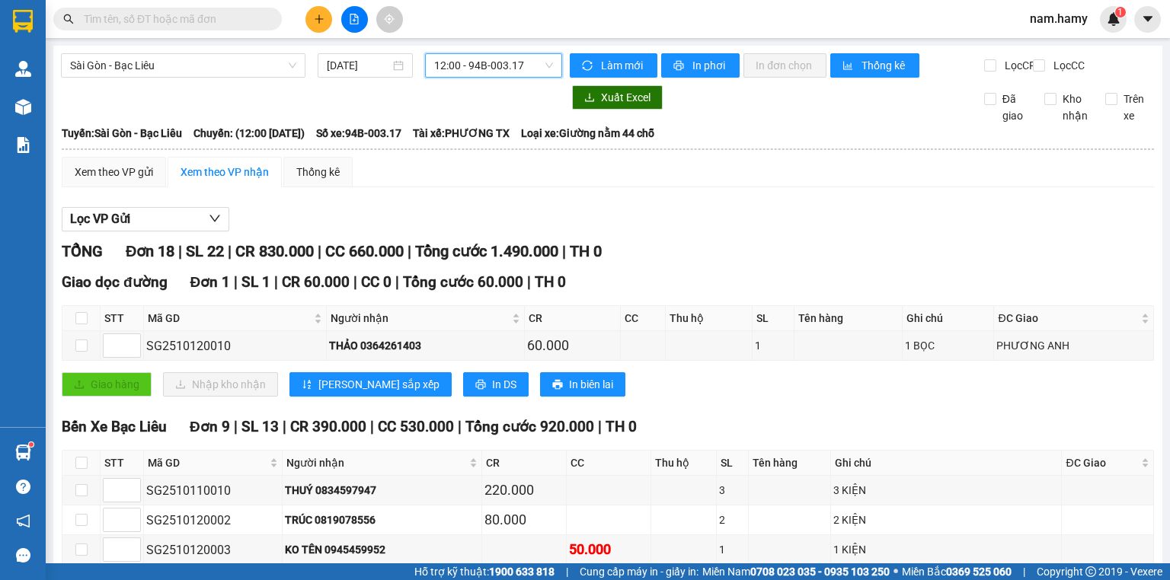 This screenshot has width=1170, height=580. Describe the element at coordinates (785, 66) in the screenshot. I see `button: In đơn chọn` at that location.